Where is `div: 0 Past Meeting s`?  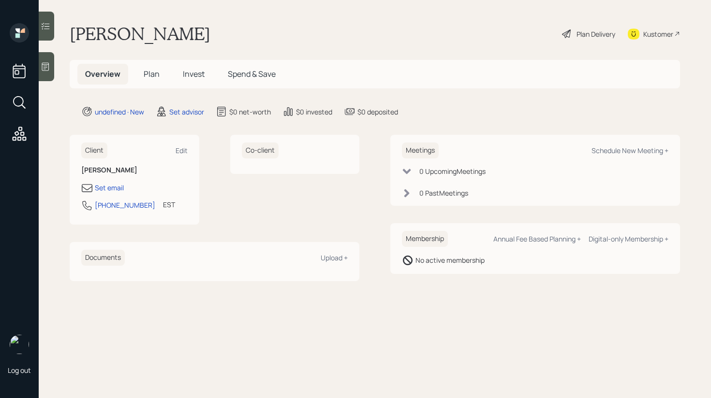 div: 0 Past Meeting s is located at coordinates (443, 193).